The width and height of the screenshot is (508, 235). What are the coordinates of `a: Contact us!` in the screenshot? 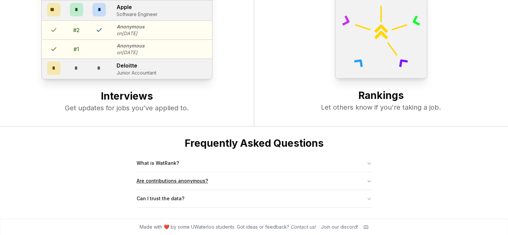 It's located at (303, 226).